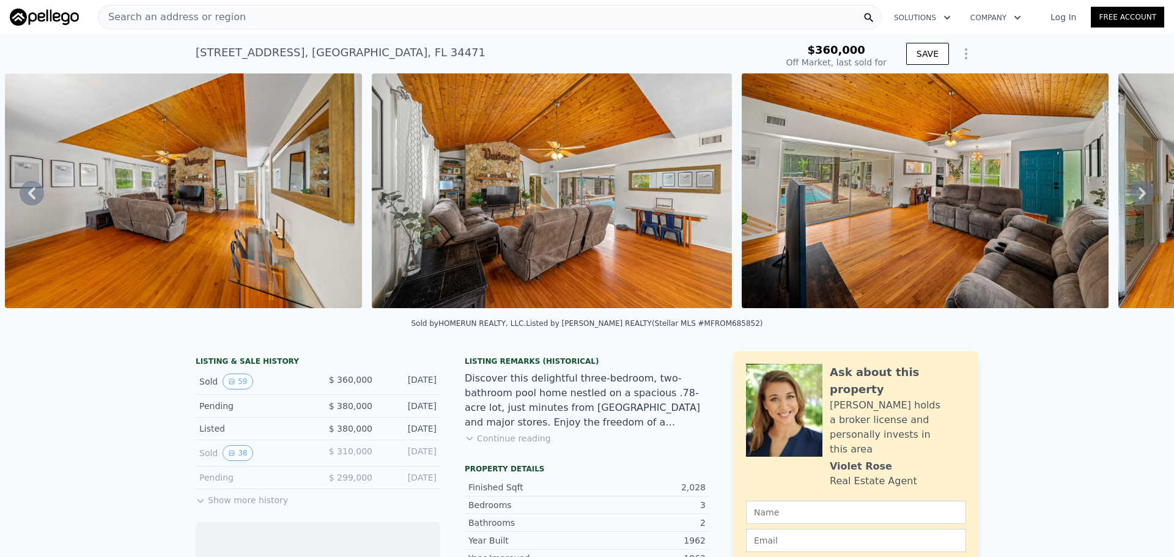 This screenshot has height=557, width=1174. Describe the element at coordinates (646, 505) in the screenshot. I see `div: 3` at that location.